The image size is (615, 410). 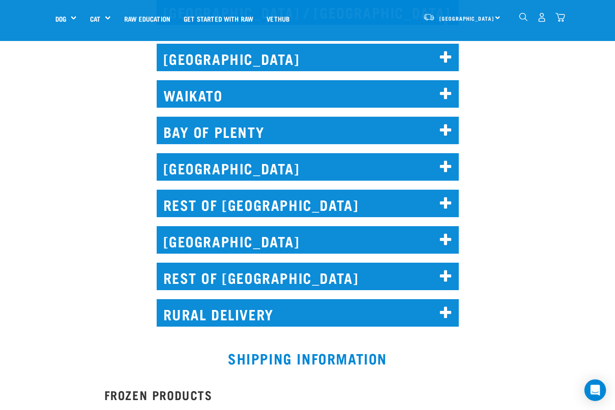 I want to click on a: Get started with Raw, so click(x=218, y=18).